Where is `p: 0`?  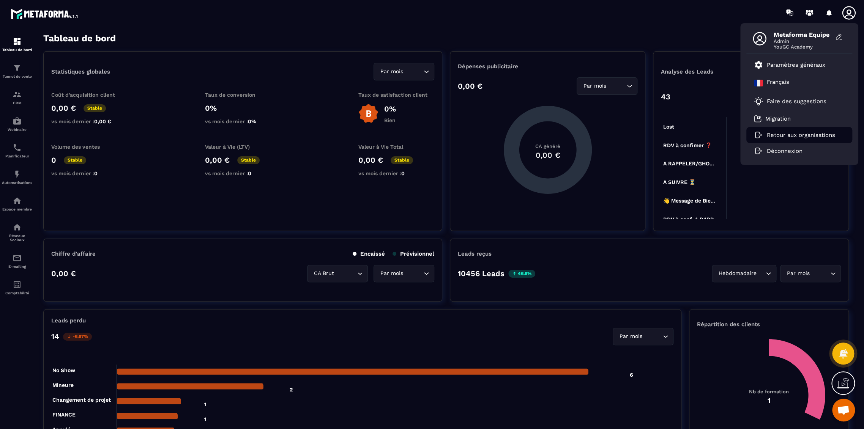
p: 0 is located at coordinates (54, 160).